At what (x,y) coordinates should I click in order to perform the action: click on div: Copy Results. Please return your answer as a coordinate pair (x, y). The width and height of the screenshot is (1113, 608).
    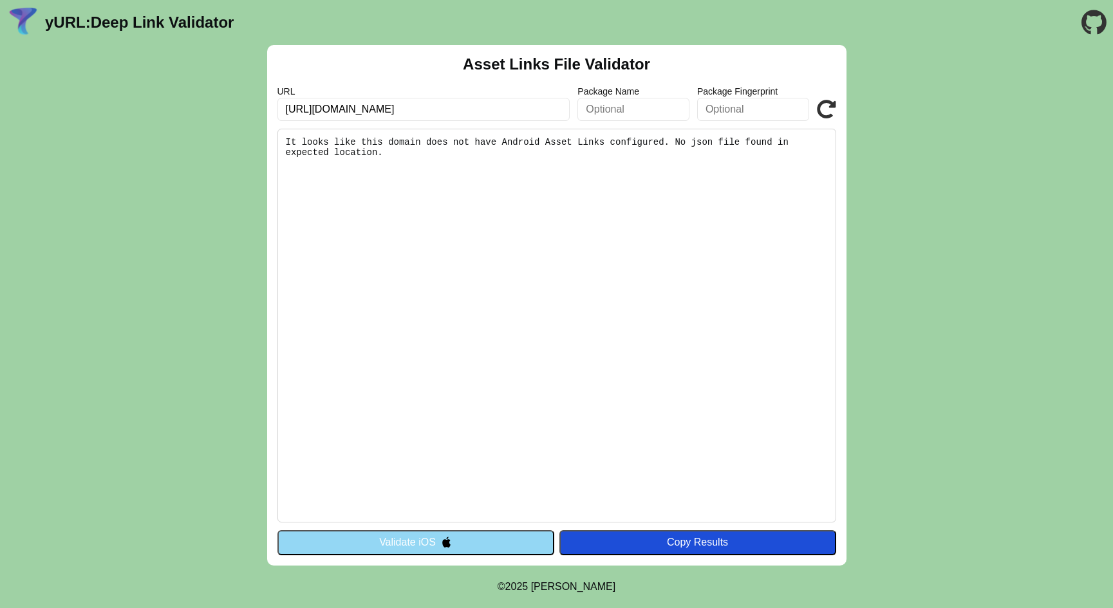
    Looking at the image, I should click on (698, 543).